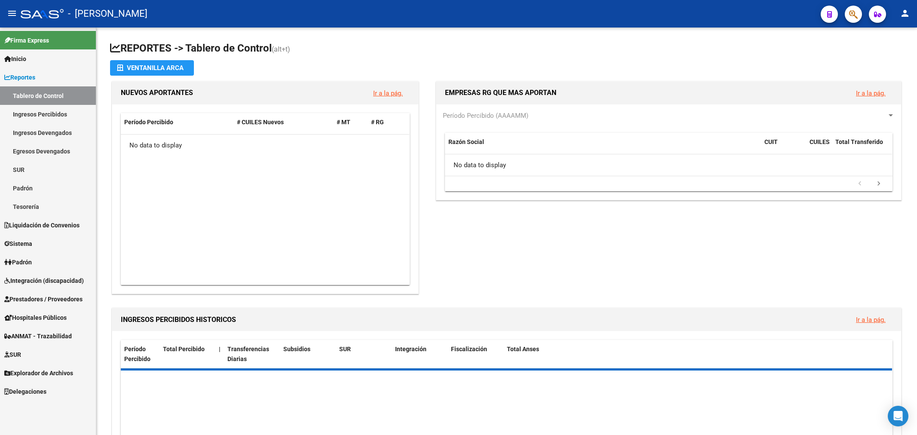 This screenshot has height=435, width=917. What do you see at coordinates (771, 142) in the screenshot?
I see `span: CUIT` at bounding box center [771, 142].